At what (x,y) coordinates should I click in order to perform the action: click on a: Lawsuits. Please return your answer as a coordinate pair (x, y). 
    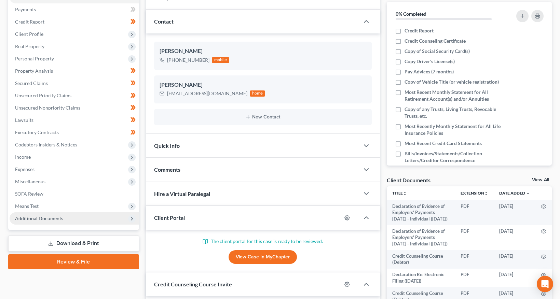
    Looking at the image, I should click on (74, 120).